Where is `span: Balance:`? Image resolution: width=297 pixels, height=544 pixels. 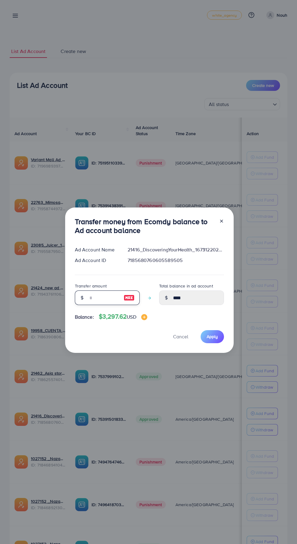 span: Balance: is located at coordinates (84, 317).